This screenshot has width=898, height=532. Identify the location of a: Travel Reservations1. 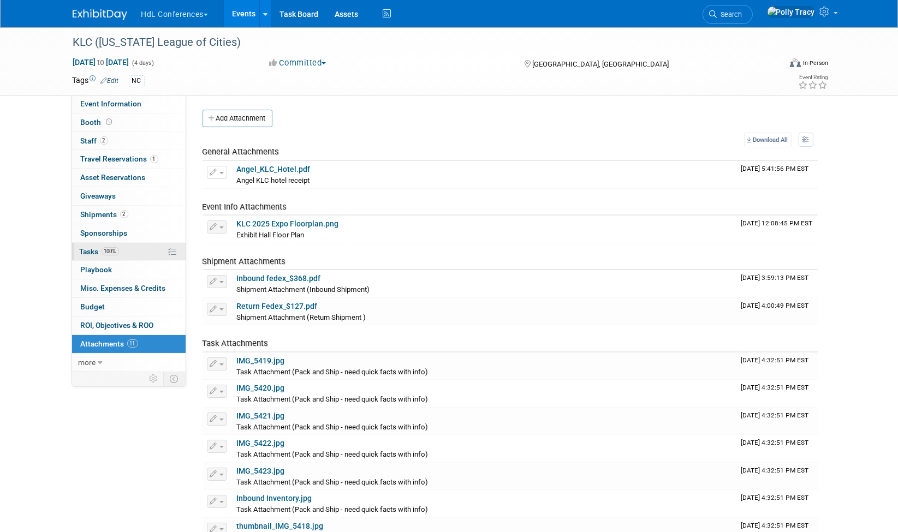
(129, 159).